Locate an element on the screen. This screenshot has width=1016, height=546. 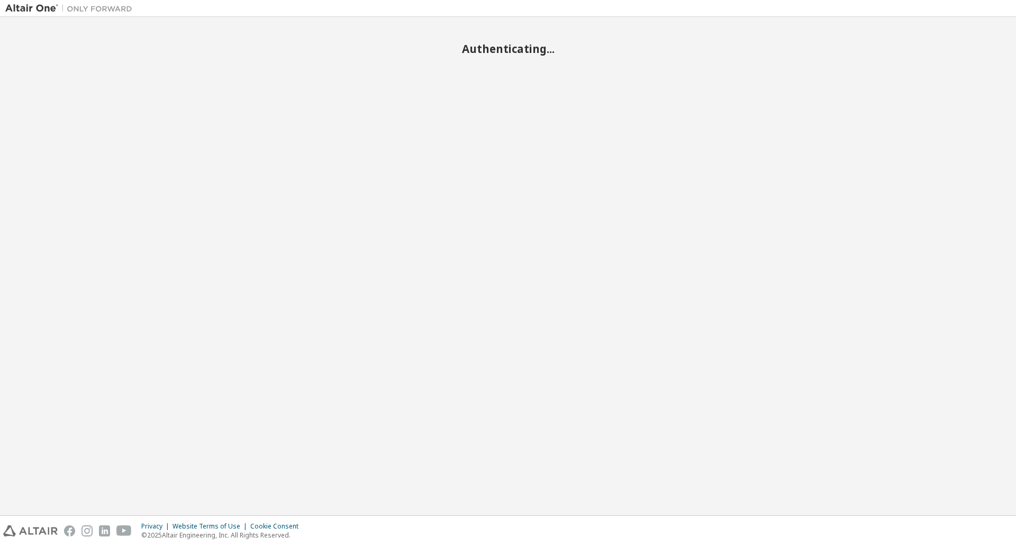
img: Altair One is located at coordinates (71, 8).